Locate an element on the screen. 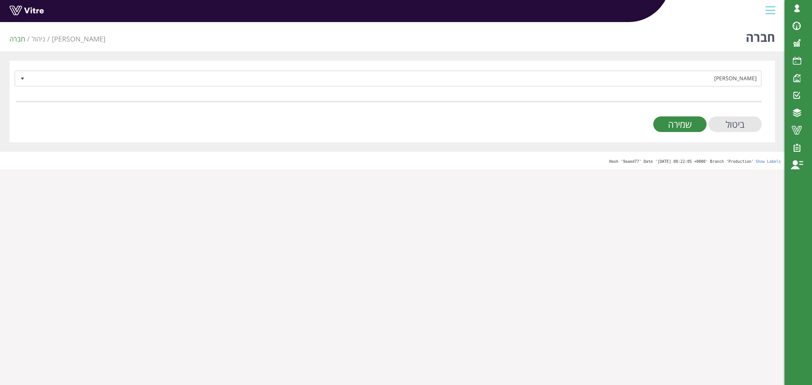 Image resolution: width=812 pixels, height=385 pixels. input: שמירה is located at coordinates (680, 124).